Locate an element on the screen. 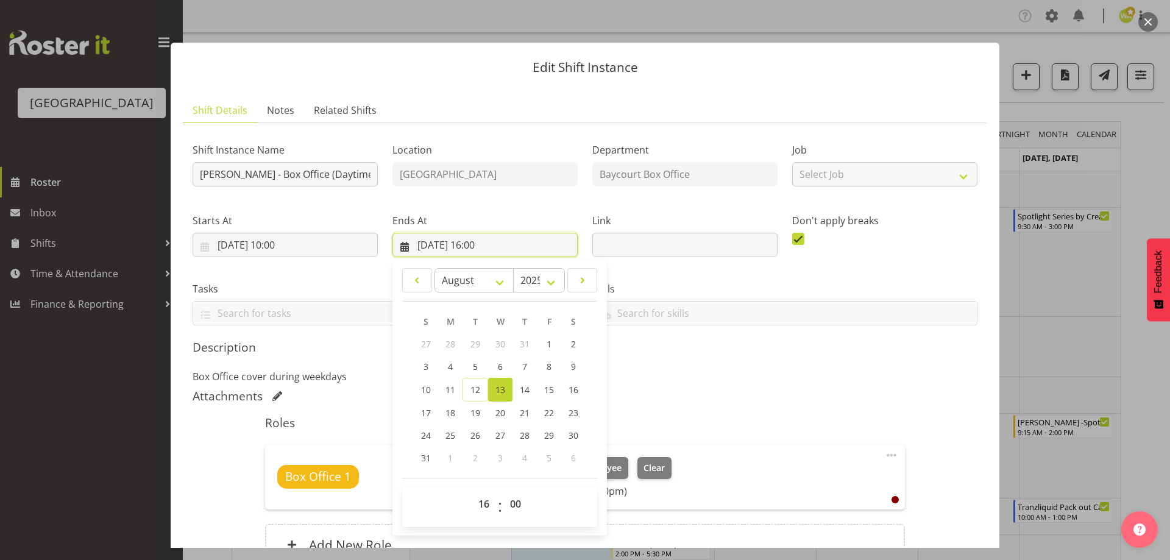  span: 18 is located at coordinates (450, 413).